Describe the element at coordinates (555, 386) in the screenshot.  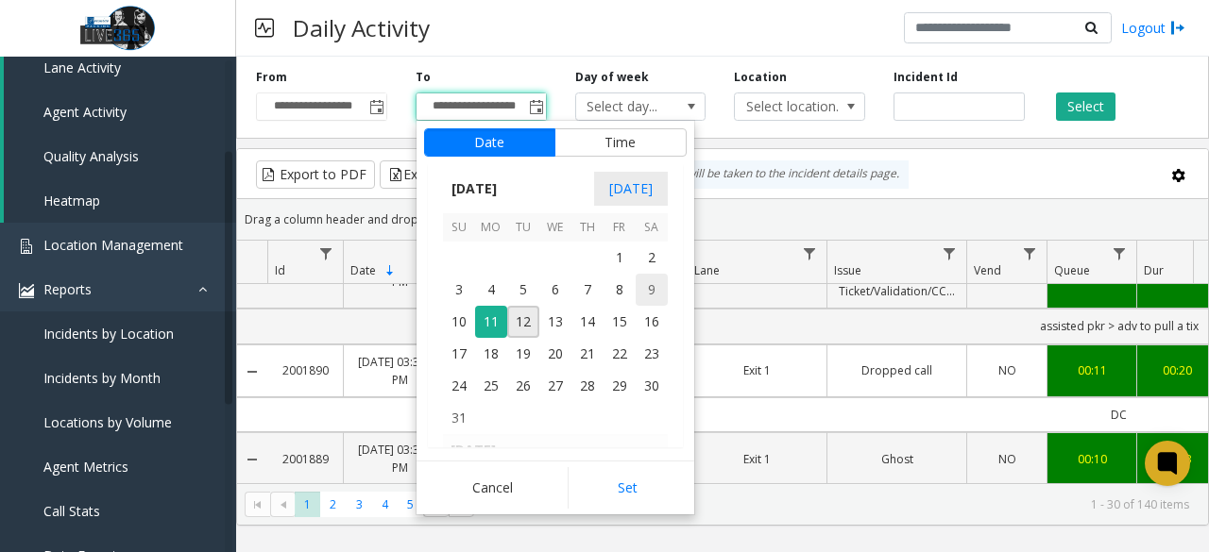
I see `span: 27` at that location.